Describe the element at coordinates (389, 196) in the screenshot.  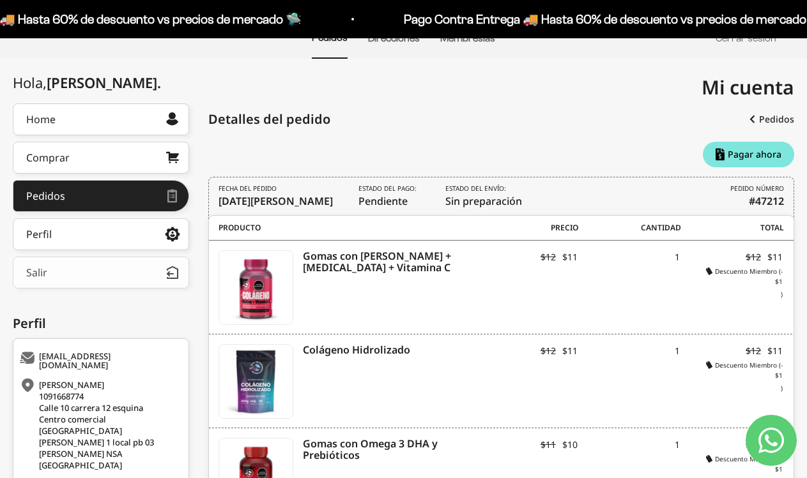
I see `span: Pendiente` at that location.